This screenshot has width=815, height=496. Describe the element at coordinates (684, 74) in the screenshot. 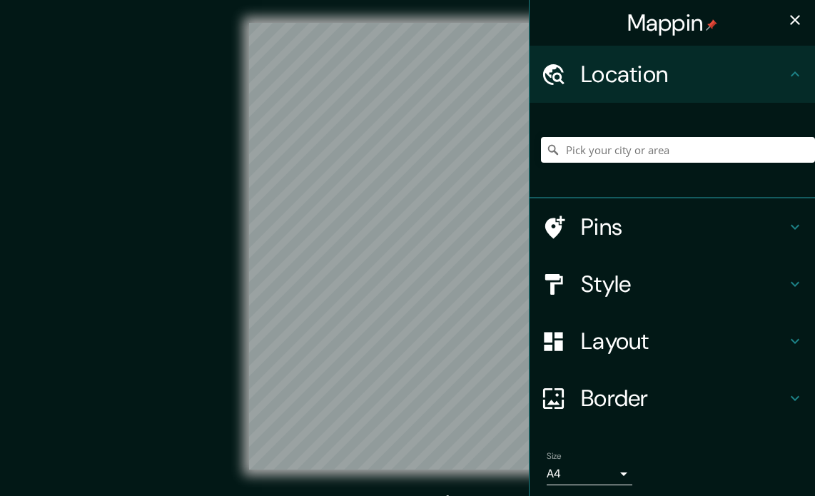

I see `h4: Location` at that location.